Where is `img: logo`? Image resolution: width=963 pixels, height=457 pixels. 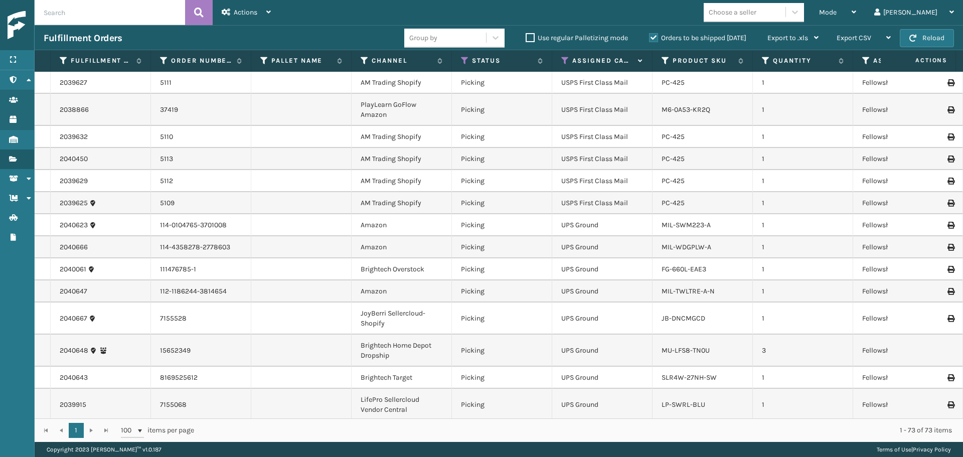 img: logo is located at coordinates (53, 25).